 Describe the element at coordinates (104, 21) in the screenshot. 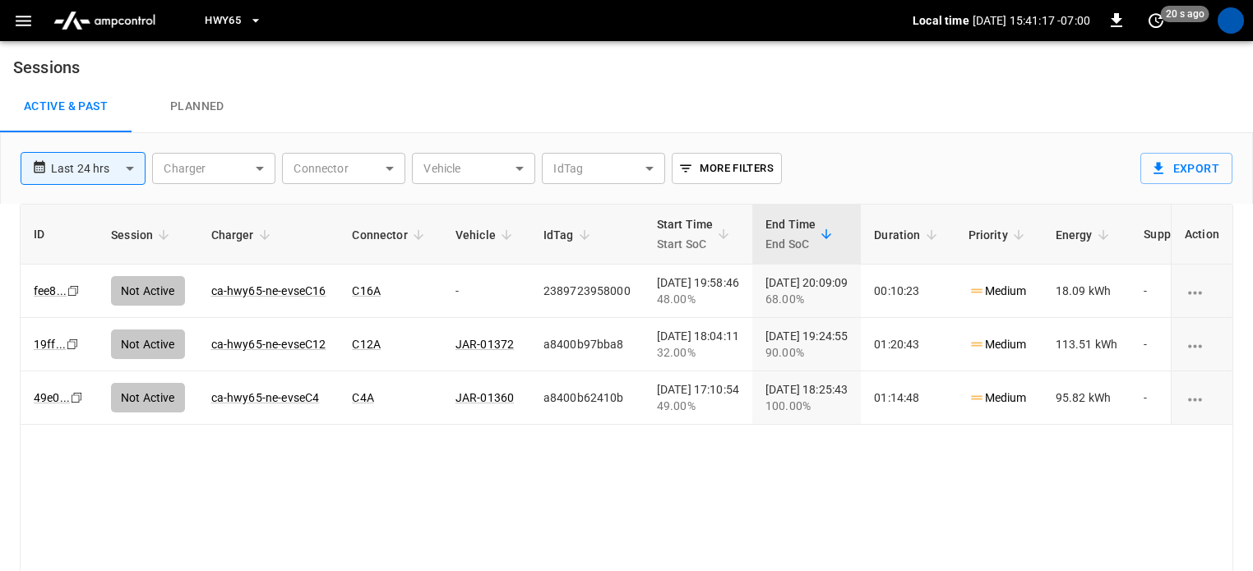

I see `img: ampcontrol.io logo` at that location.